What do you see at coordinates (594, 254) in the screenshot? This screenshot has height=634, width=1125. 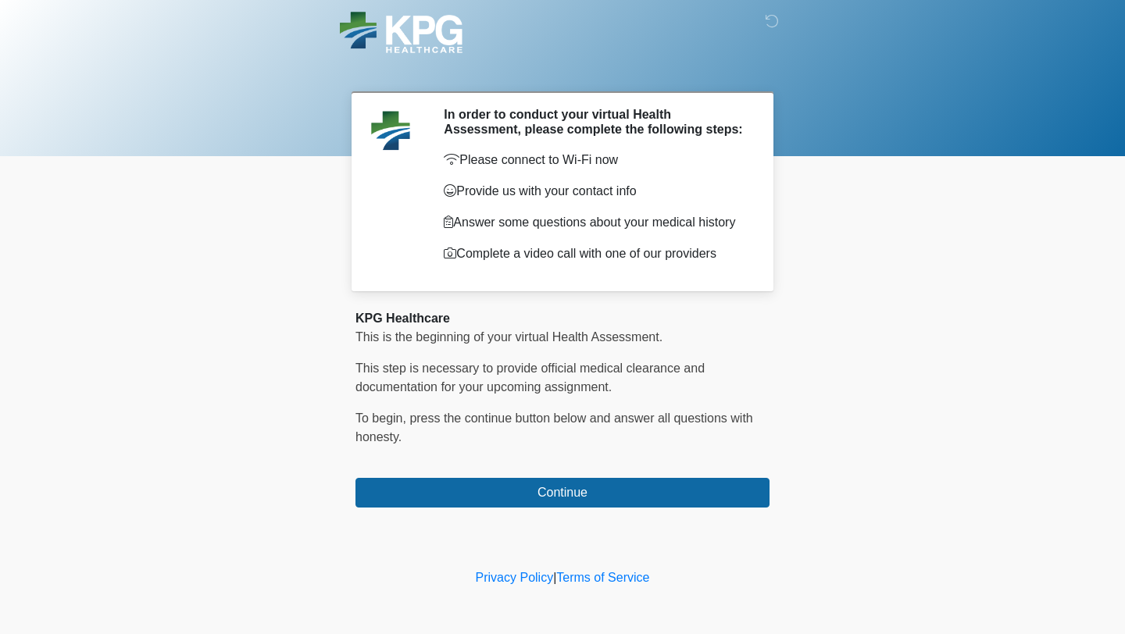 I see `p: Complete a video call with one of our providers` at bounding box center [594, 254].